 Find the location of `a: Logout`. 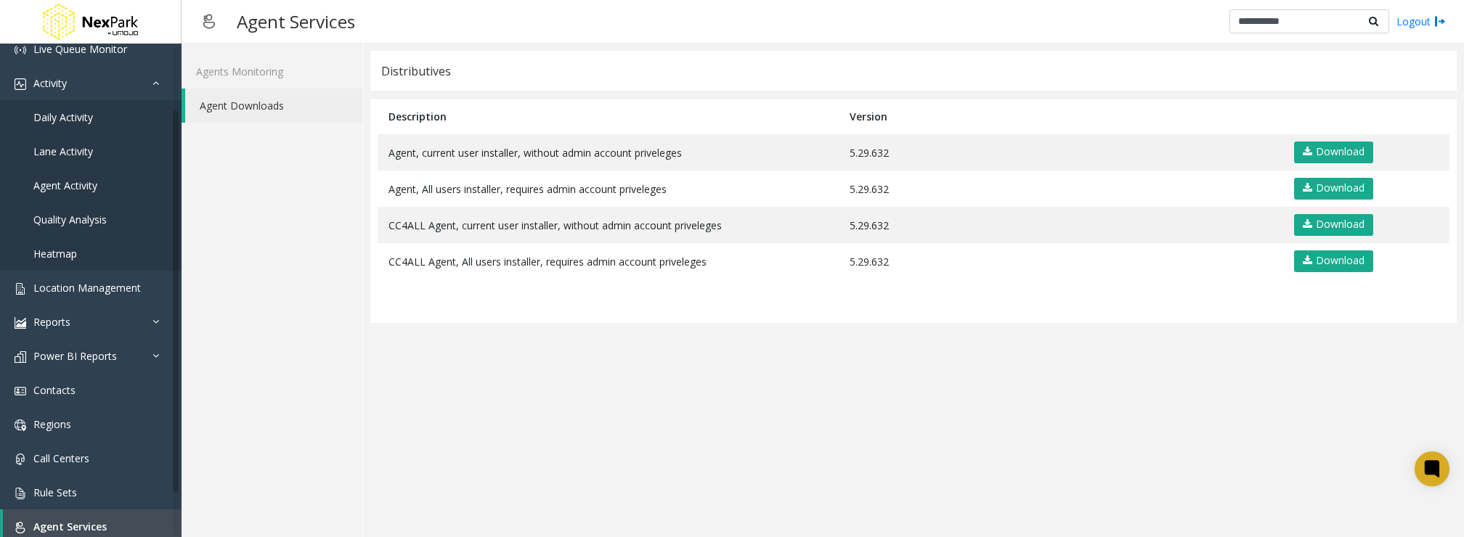

a: Logout is located at coordinates (1421, 21).